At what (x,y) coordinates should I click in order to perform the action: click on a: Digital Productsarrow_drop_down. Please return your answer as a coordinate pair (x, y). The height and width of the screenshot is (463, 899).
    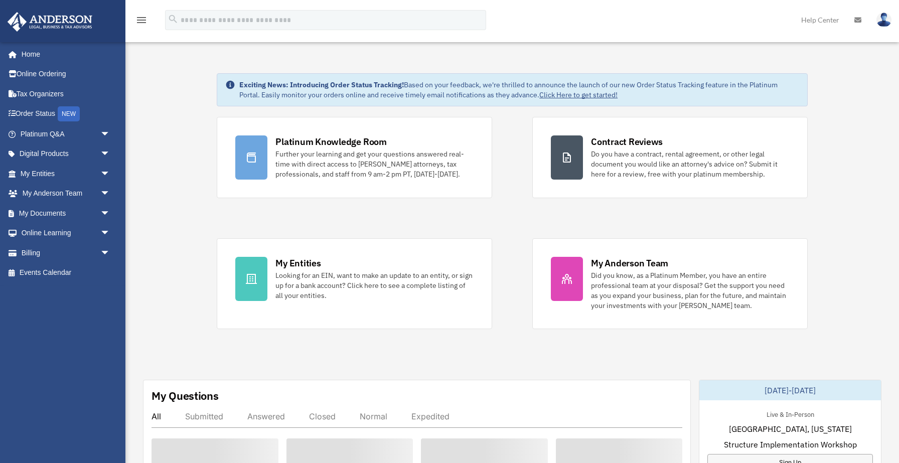
    Looking at the image, I should click on (66, 154).